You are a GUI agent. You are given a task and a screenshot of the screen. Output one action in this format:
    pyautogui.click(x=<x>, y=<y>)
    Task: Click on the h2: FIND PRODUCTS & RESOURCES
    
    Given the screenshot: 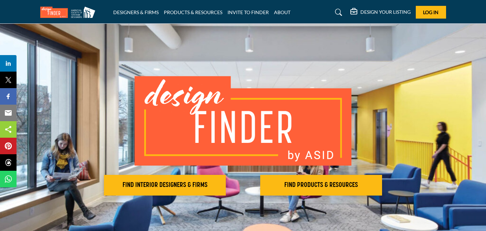 What is the action you would take?
    pyautogui.click(x=321, y=185)
    